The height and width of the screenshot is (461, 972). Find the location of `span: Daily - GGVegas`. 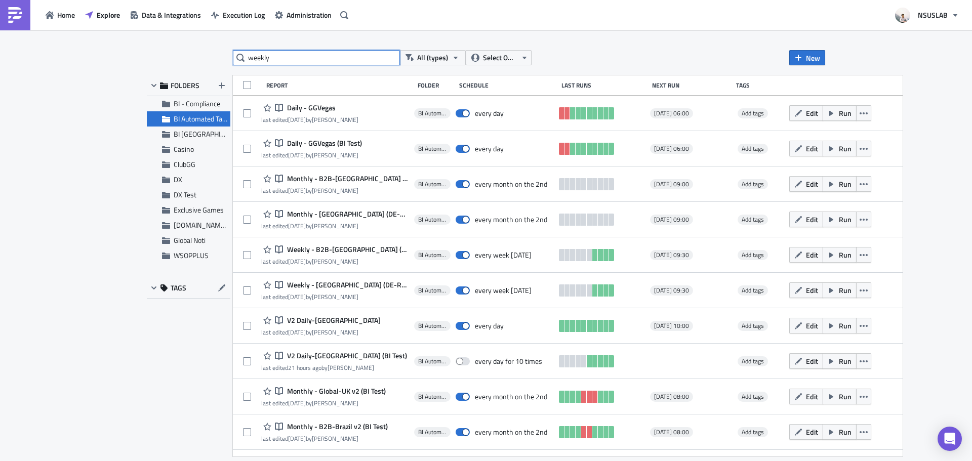

span: Daily - GGVegas is located at coordinates (310, 108).